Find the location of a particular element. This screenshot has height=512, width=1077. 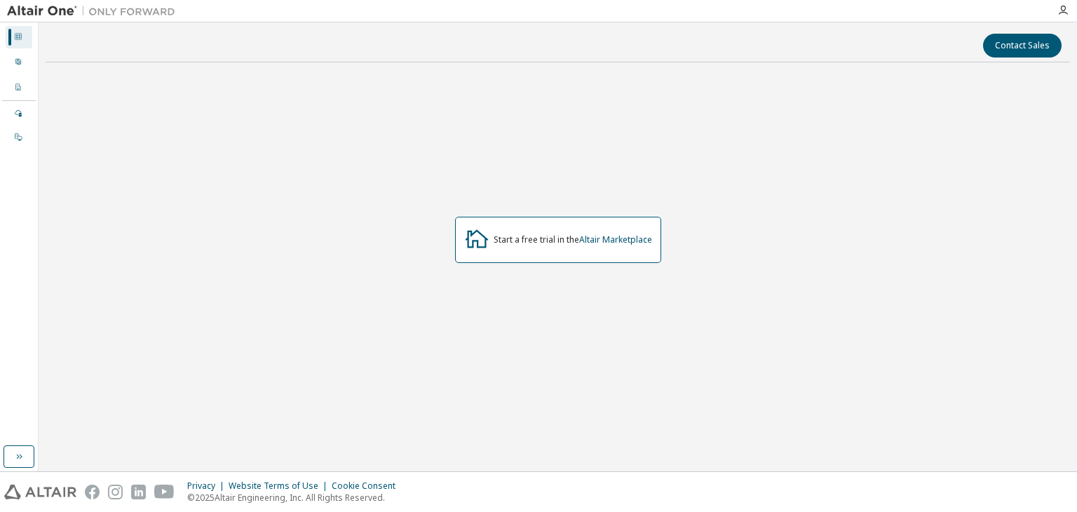

img: linkedin.svg is located at coordinates (138, 491).